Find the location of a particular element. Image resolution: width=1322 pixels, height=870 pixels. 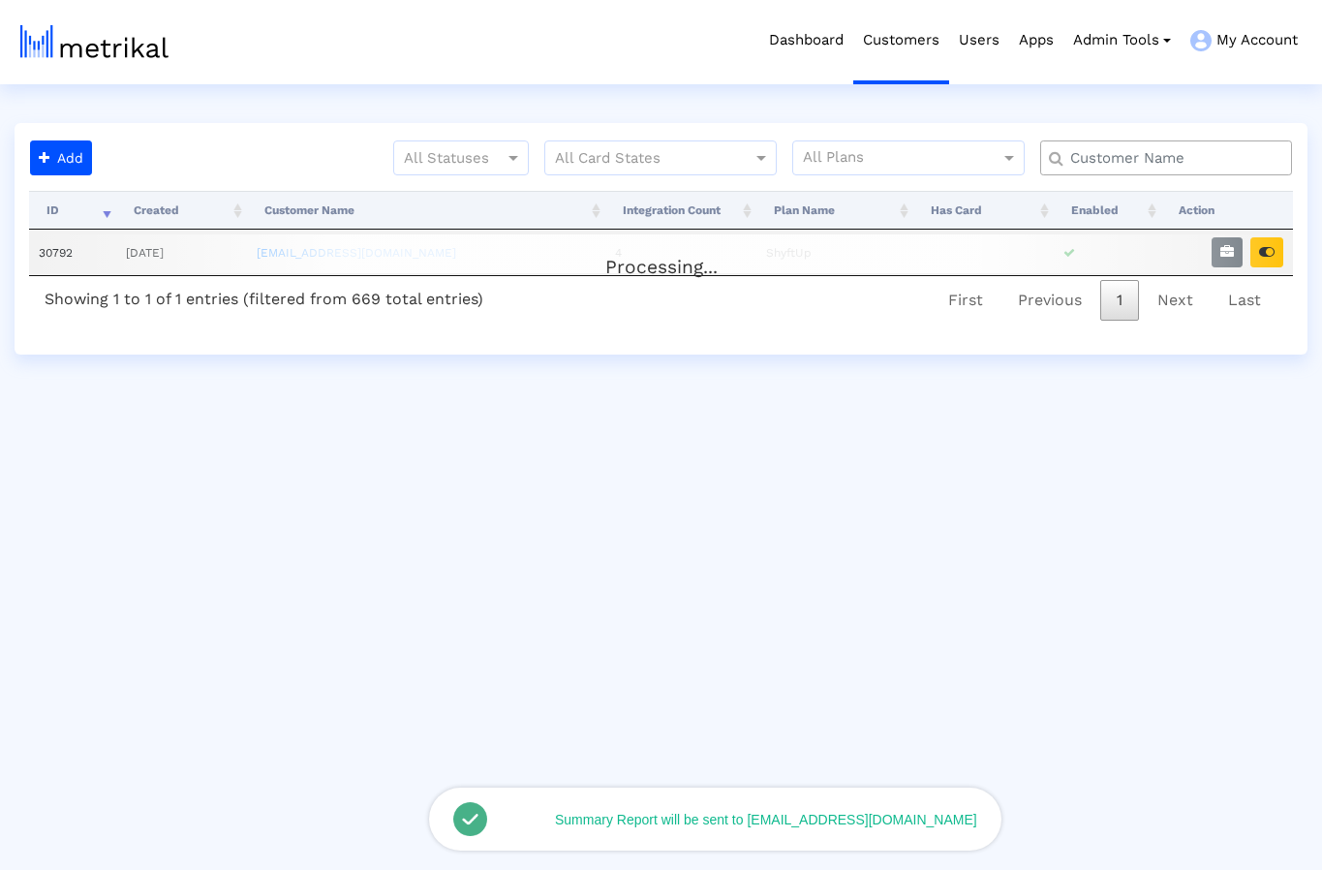

a: Previous is located at coordinates (1050, 300).